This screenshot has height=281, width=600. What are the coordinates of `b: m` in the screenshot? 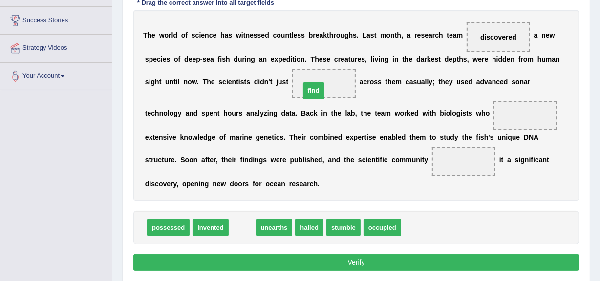 It's located at (460, 35).